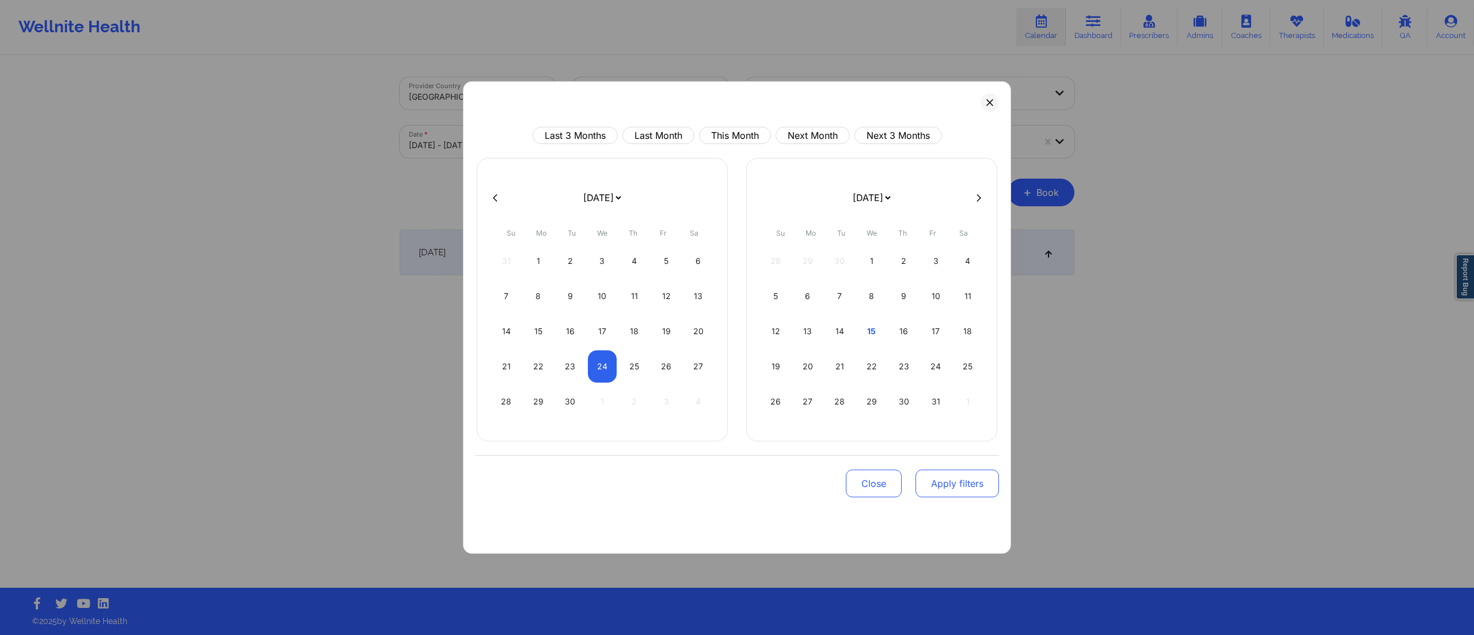  What do you see at coordinates (570, 261) in the screenshot?
I see `div: Tue Sep 02 2025` at bounding box center [570, 261].